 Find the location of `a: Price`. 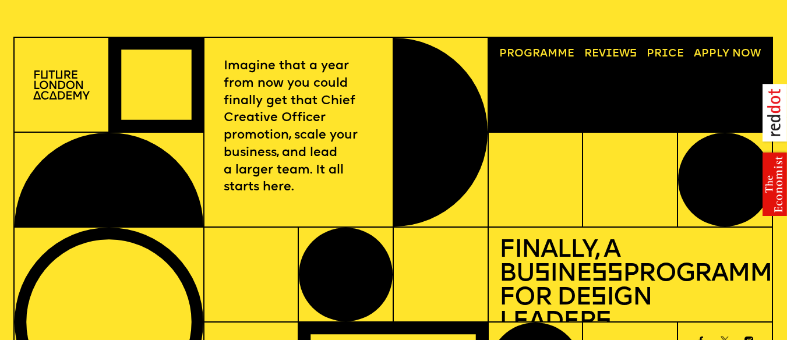

a: Price is located at coordinates (665, 54).